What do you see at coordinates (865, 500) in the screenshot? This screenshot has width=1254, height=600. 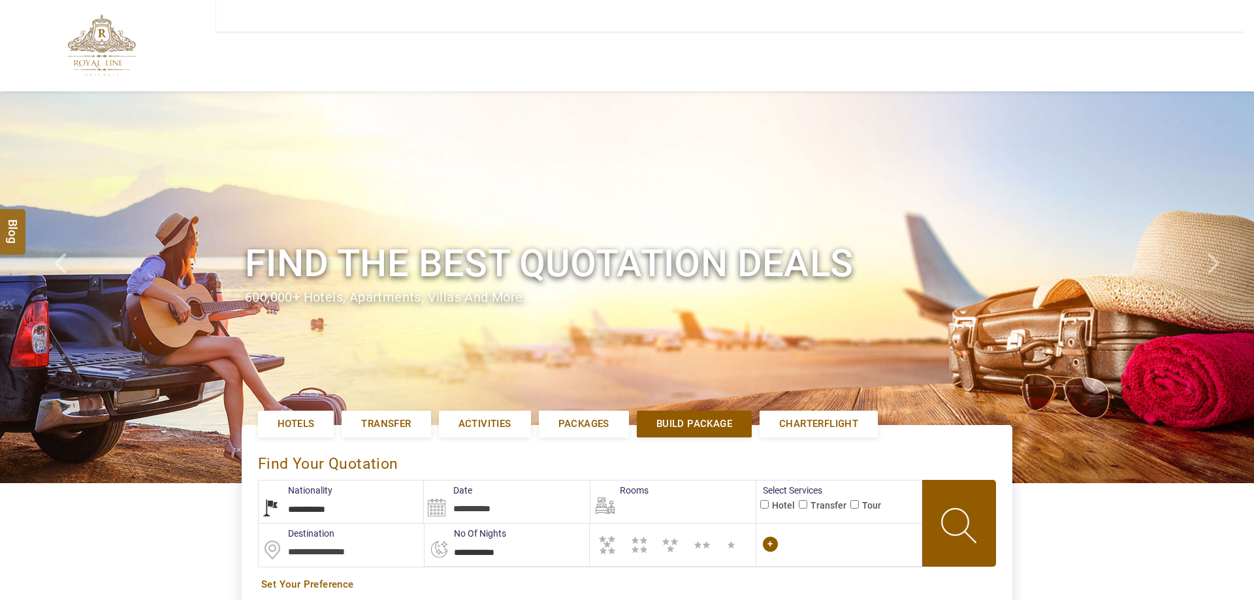 I see `label: Tour` at bounding box center [865, 500].